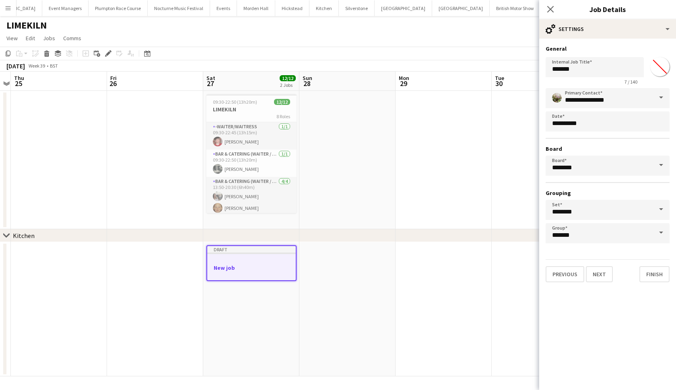 The width and height of the screenshot is (676, 390). Describe the element at coordinates (252, 263) in the screenshot. I see `app-job-card: DraftNew job` at that location.